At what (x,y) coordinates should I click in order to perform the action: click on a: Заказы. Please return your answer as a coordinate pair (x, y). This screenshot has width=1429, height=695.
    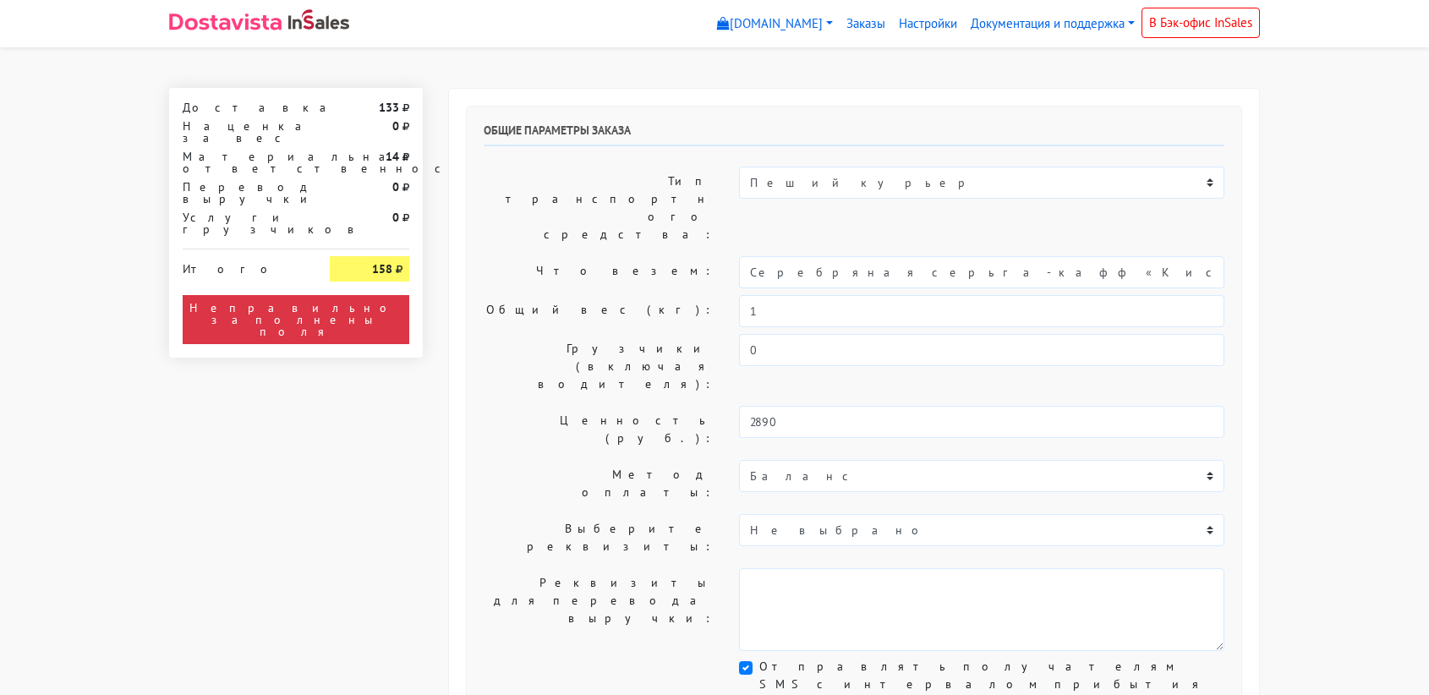
    Looking at the image, I should click on (866, 24).